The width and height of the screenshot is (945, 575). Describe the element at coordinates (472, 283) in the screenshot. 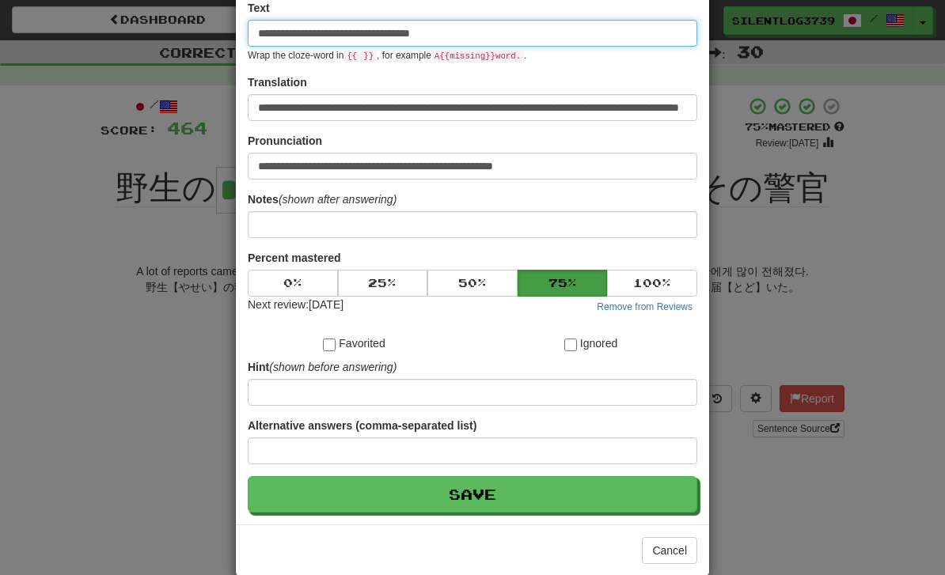

I see `button: 50%` at that location.